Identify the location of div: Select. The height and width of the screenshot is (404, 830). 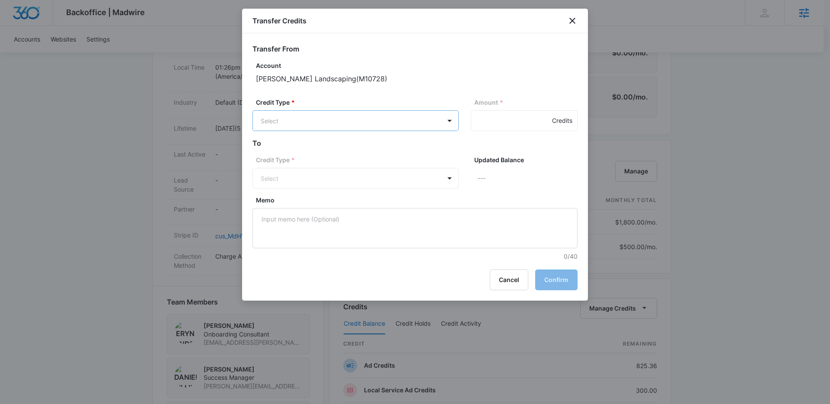
(345, 121).